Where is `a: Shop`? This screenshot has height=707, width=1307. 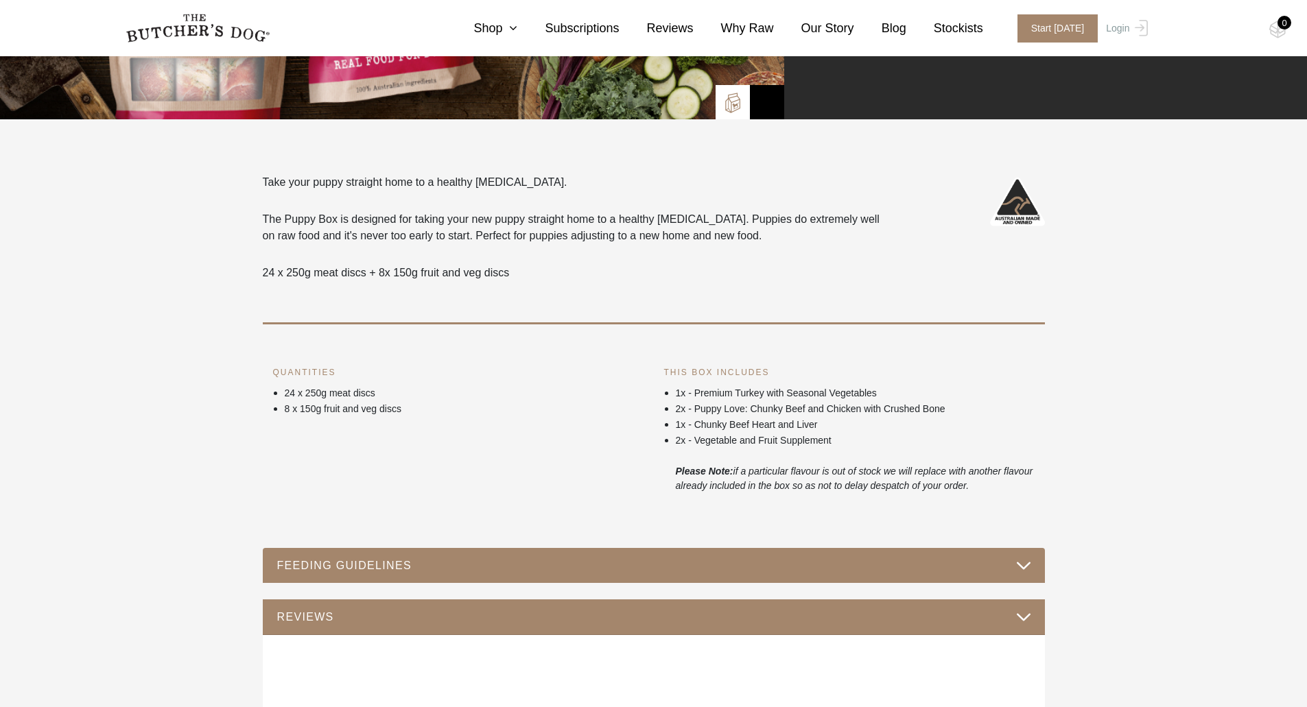
a: Shop is located at coordinates (481, 28).